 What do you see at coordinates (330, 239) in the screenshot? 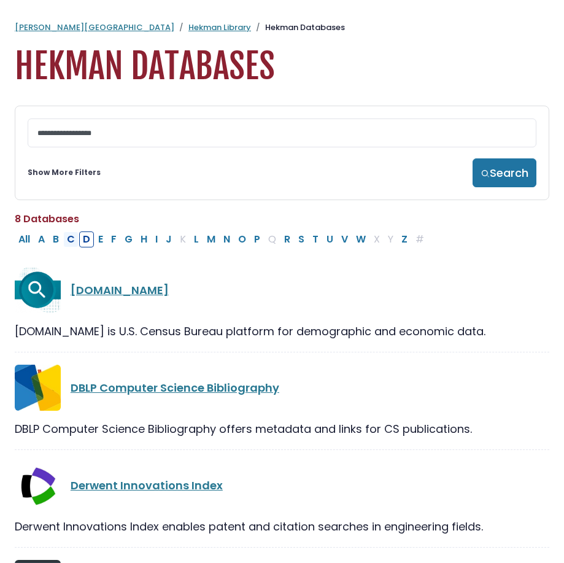
I see `button: Filter Results U` at bounding box center [330, 239].